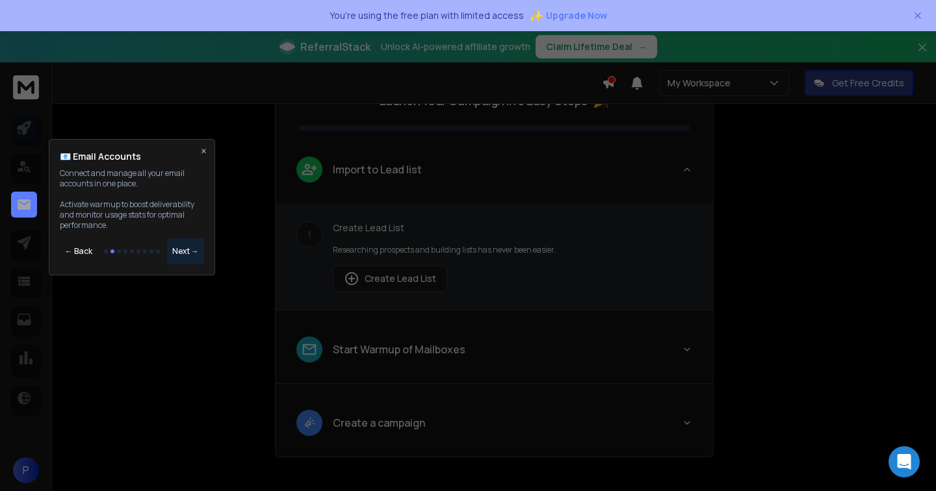  What do you see at coordinates (859, 83) in the screenshot?
I see `button: Get Free Credits` at bounding box center [859, 83].